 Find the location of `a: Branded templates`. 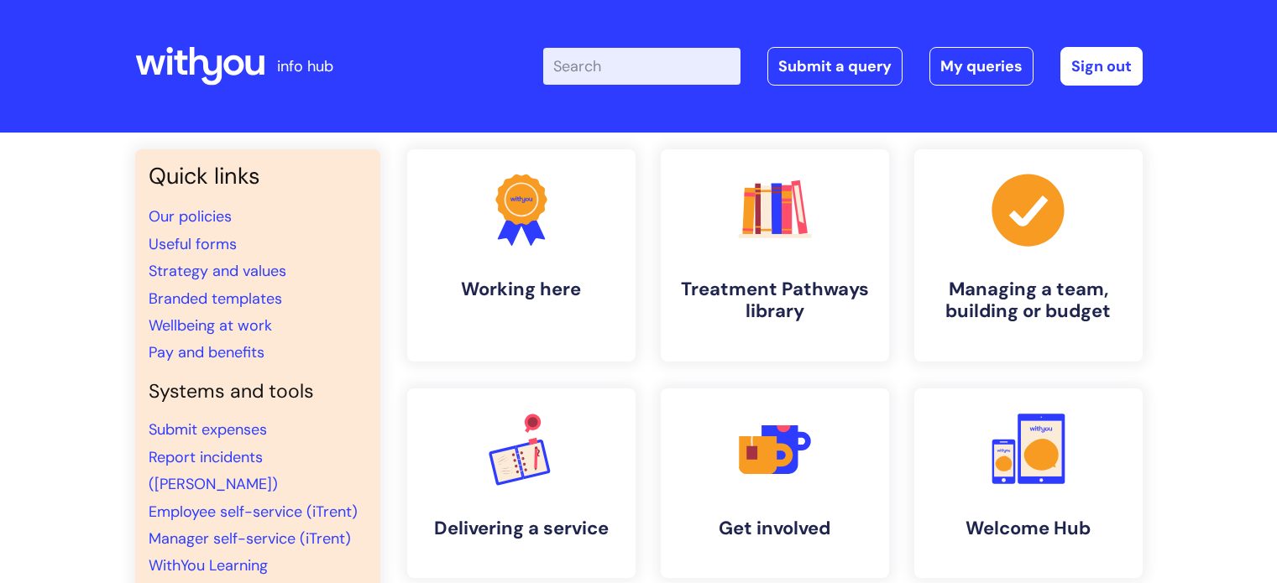

a: Branded templates is located at coordinates (215, 299).